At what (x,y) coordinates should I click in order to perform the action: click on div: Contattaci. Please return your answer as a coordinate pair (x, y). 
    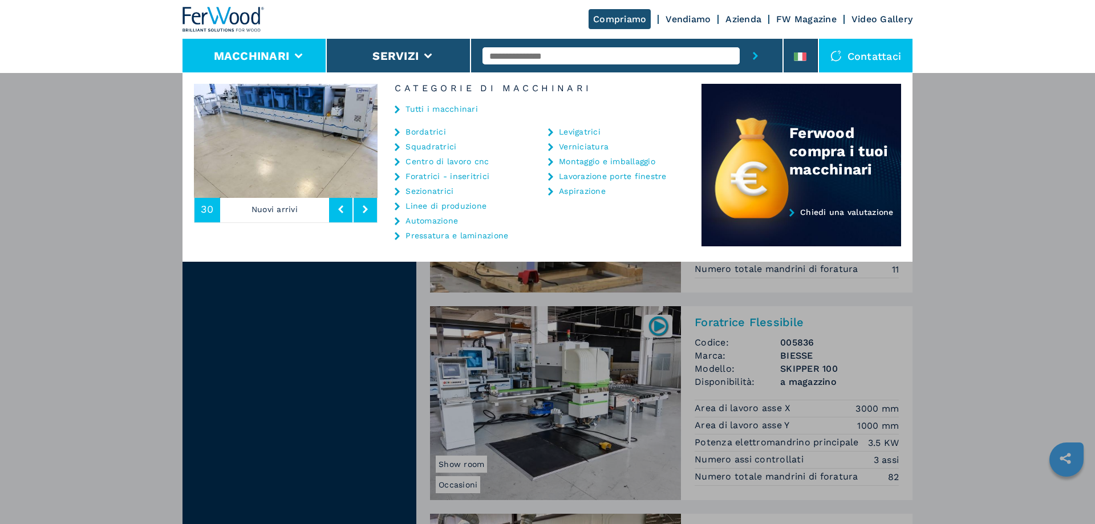
    Looking at the image, I should click on (866, 56).